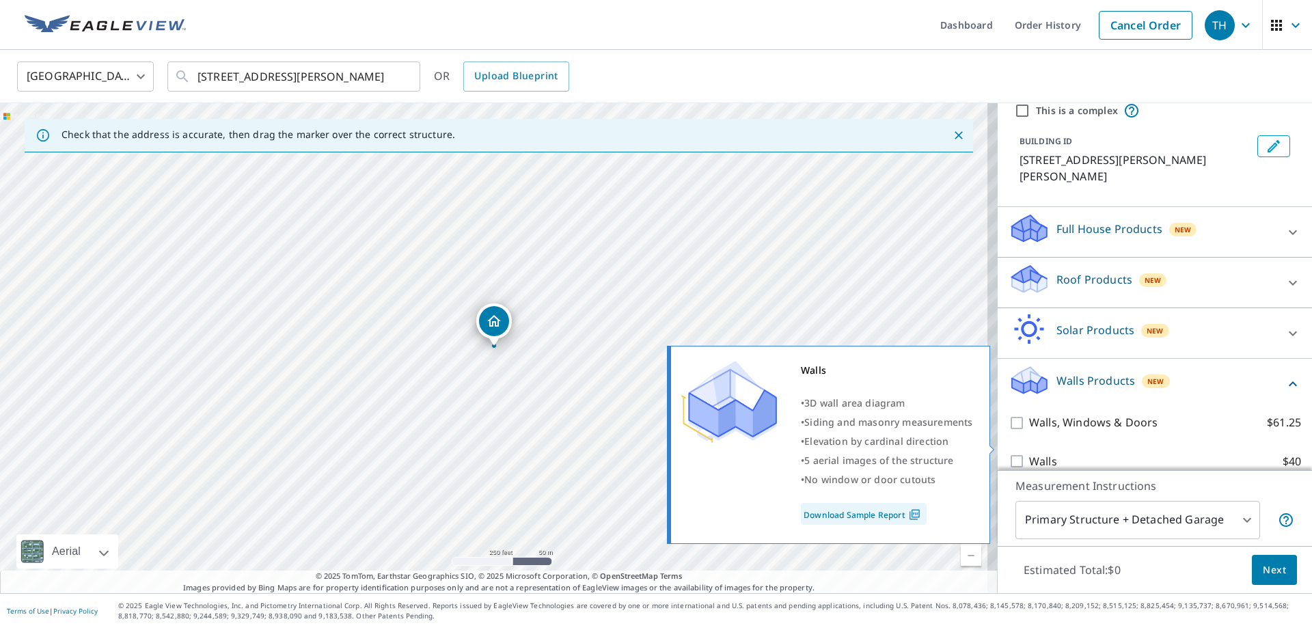 This screenshot has width=1312, height=628. I want to click on div: Dropped pin, building 1, Residential property, 13150 Ripley Rd Linden, MI 48451, so click(494, 324).